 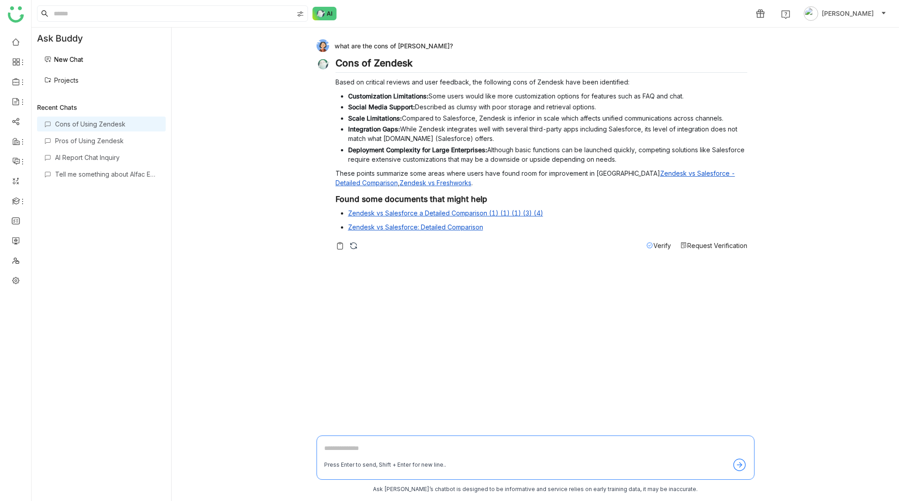 I want to click on li: Described as clumsy with poor storage and retrieval options., so click(x=548, y=107).